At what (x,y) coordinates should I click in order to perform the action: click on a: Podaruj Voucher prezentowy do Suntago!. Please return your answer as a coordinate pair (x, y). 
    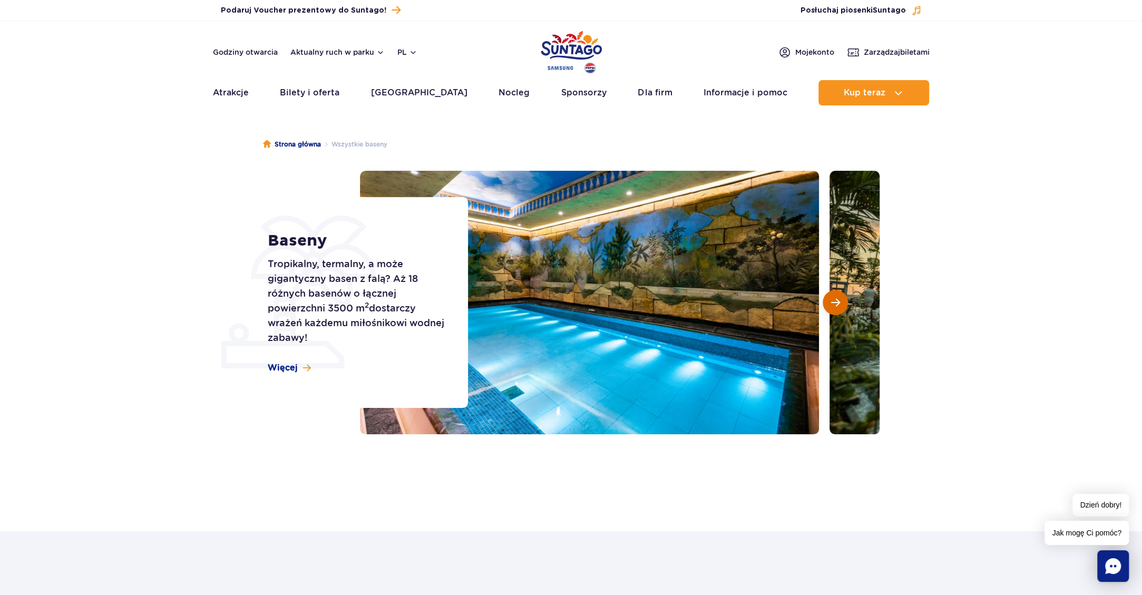
    Looking at the image, I should click on (310, 10).